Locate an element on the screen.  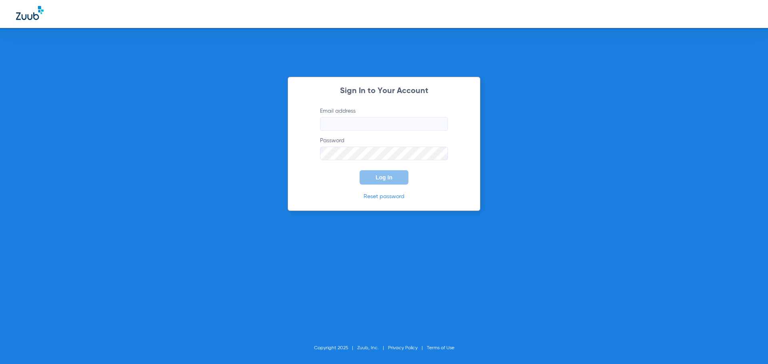
span: Log In is located at coordinates (384, 178).